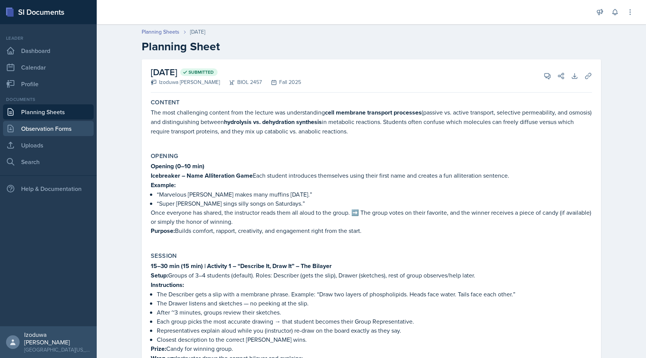 The height and width of the screenshot is (358, 646). Describe the element at coordinates (48, 128) in the screenshot. I see `a: Observation Forms` at that location.